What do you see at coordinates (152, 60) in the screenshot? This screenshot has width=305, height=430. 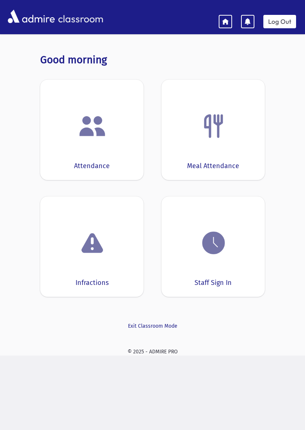 I see `h3: Good morning` at bounding box center [152, 60].